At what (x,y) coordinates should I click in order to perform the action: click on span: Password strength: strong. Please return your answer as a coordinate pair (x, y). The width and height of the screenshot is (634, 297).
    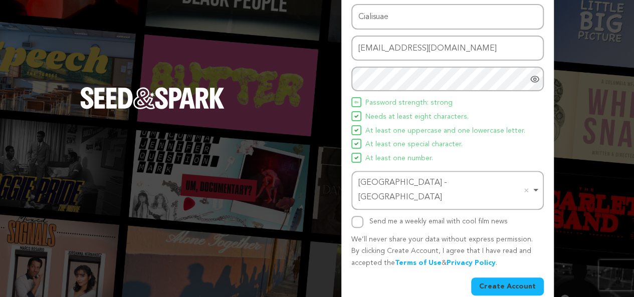
    Looking at the image, I should click on (409, 103).